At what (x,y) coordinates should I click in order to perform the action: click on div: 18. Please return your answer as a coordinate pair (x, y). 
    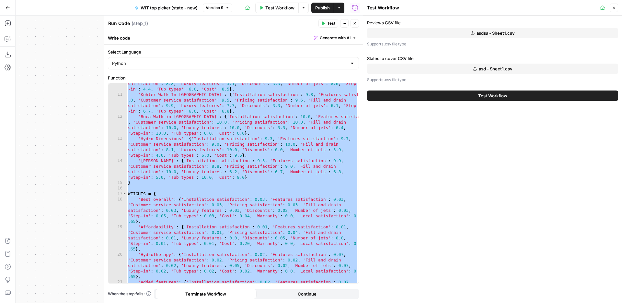
    Looking at the image, I should click on (117, 210).